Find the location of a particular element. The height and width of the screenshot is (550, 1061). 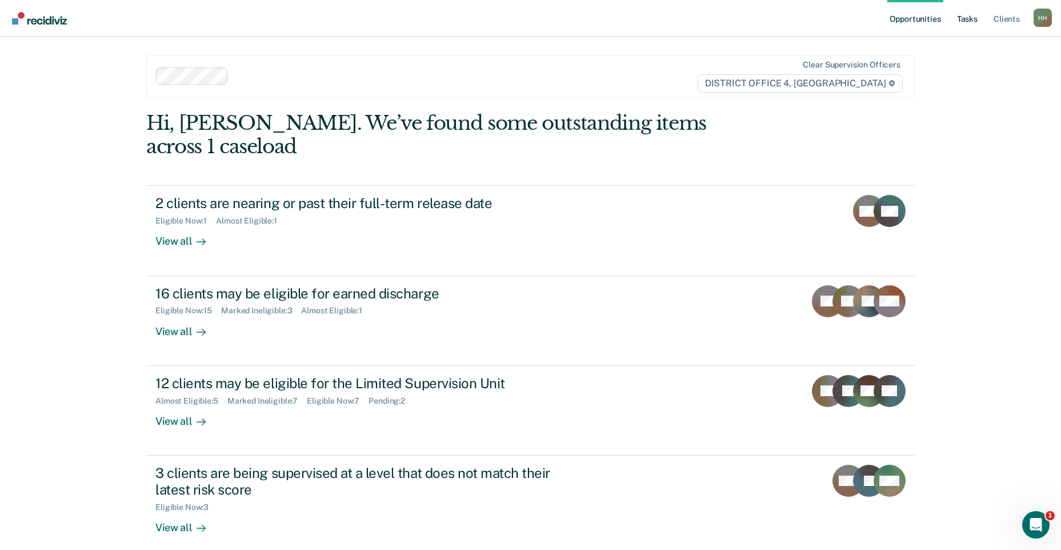

a: 12 clients may be eligible for the Limited Supervision UnitAlmost Eligible:5Marked Ineligible:7El... is located at coordinates (530, 410).